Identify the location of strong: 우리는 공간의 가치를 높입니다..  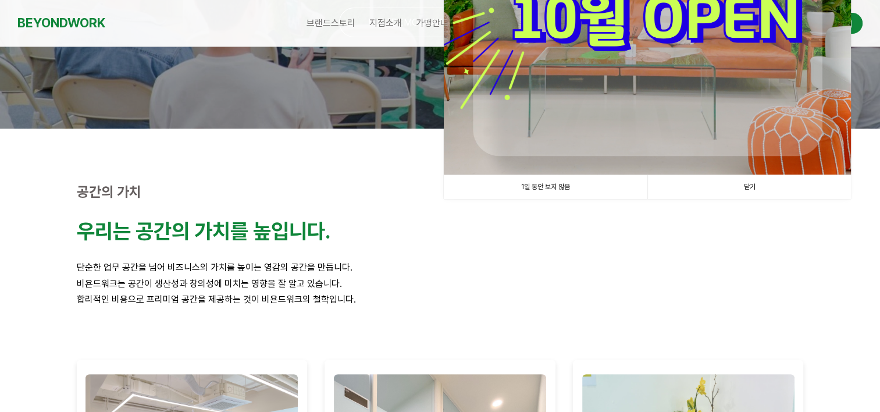
(203, 231).